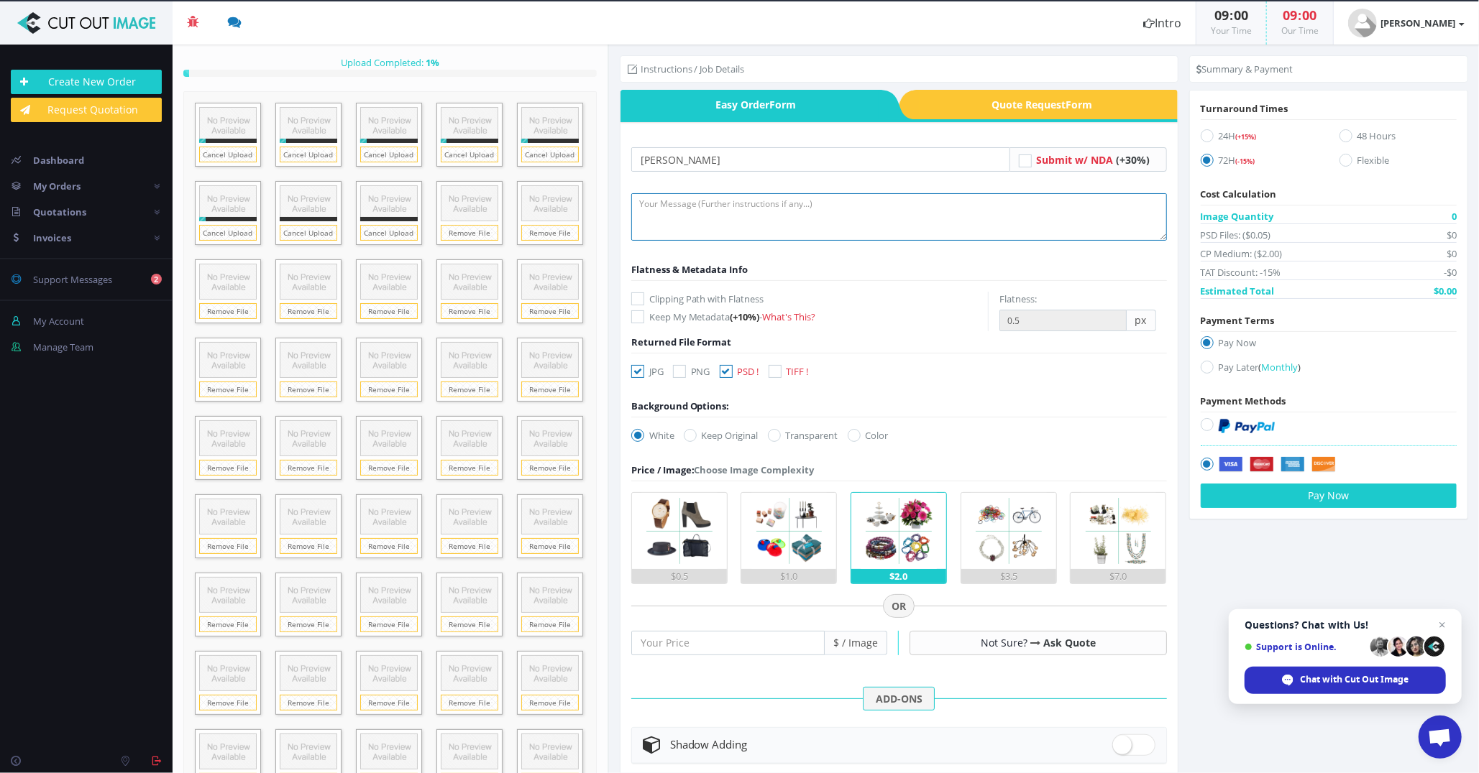 The image size is (1479, 773). Describe the element at coordinates (855, 643) in the screenshot. I see `span: $ / Image` at that location.